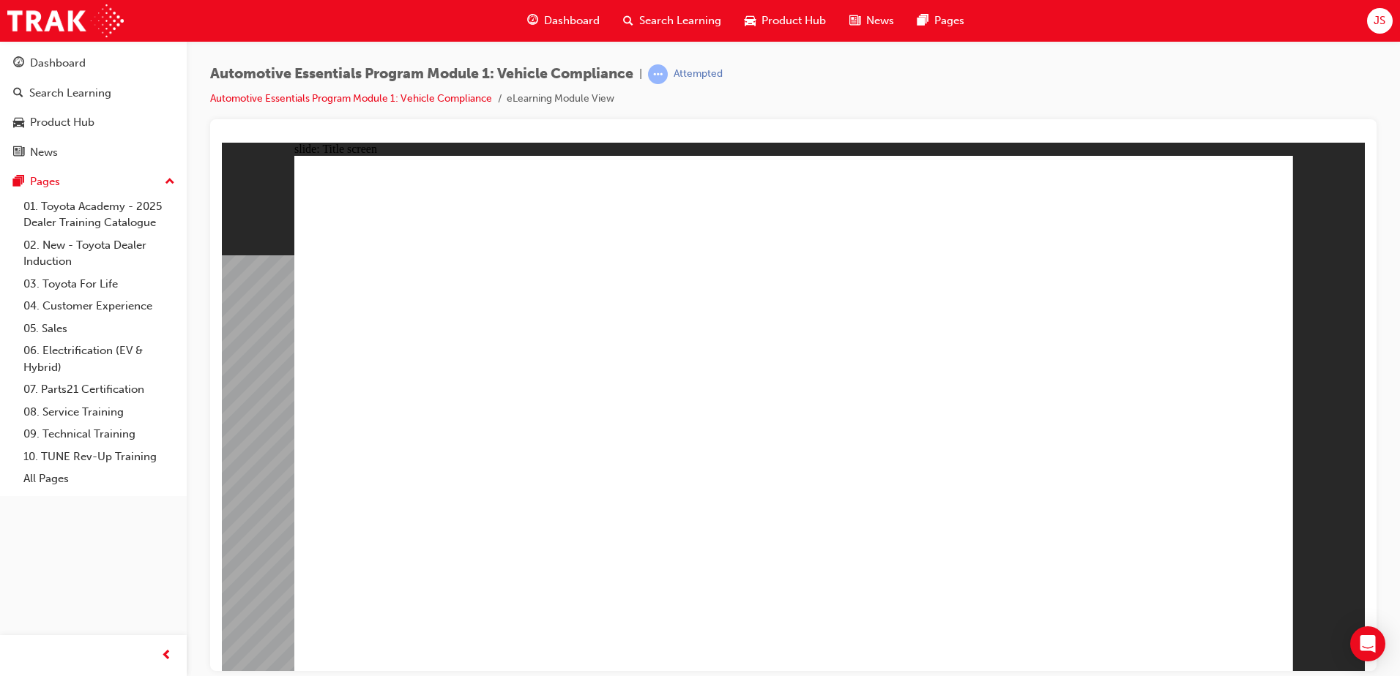  Describe the element at coordinates (680, 20) in the screenshot. I see `span: Search Learning` at that location.